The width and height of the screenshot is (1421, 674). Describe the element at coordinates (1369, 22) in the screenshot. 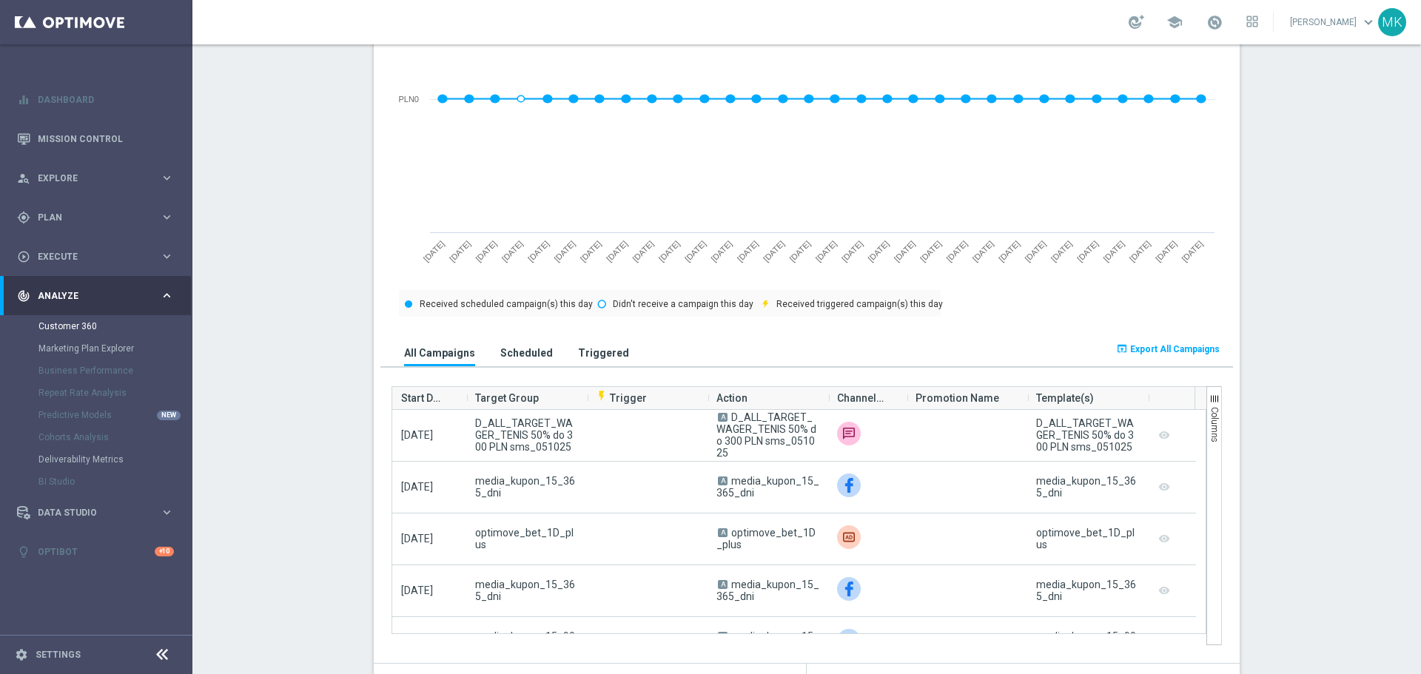

I see `span: keyboard_arrow_down` at that location.